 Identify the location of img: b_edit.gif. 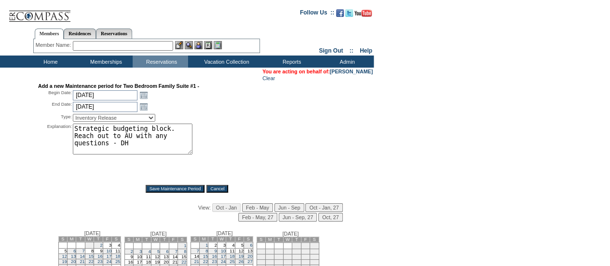
(179, 45).